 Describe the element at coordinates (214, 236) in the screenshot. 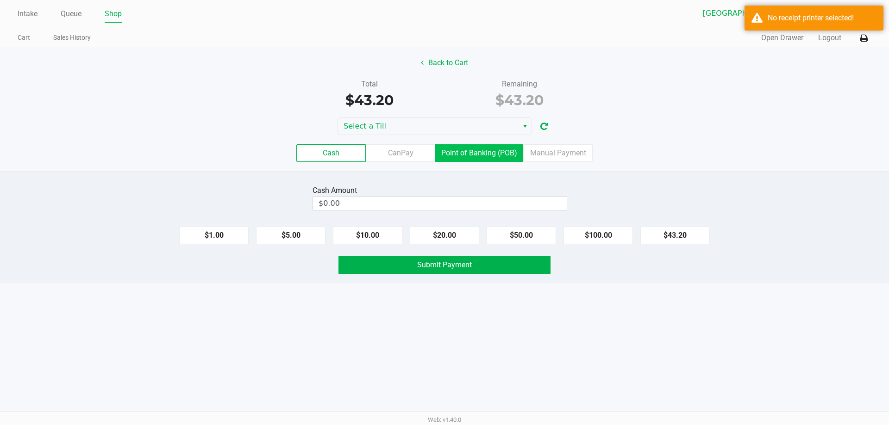

I see `button: $1.00` at that location.